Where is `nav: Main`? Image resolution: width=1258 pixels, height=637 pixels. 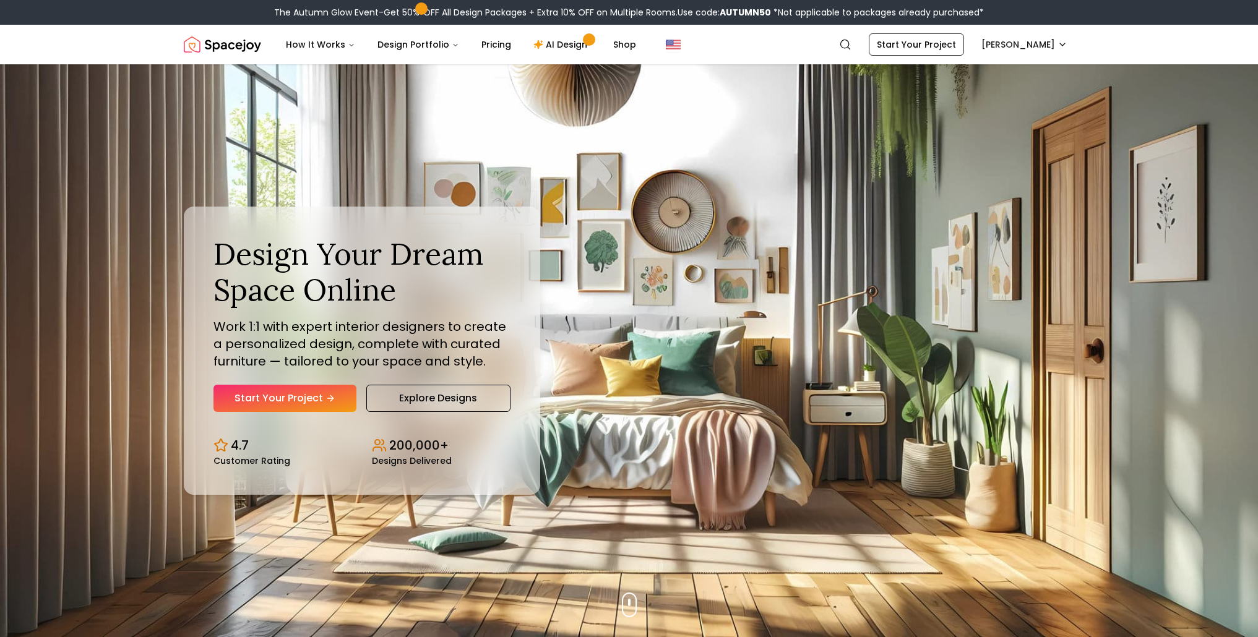 nav: Main is located at coordinates (461, 45).